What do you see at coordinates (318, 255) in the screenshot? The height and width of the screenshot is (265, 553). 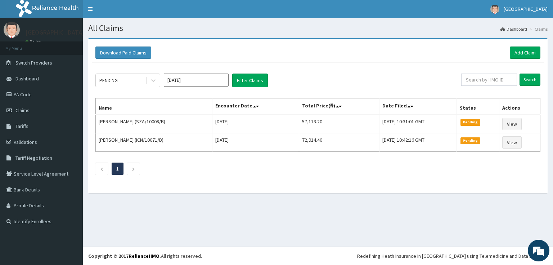 I see `footer: All rights reserved.` at bounding box center [318, 255].